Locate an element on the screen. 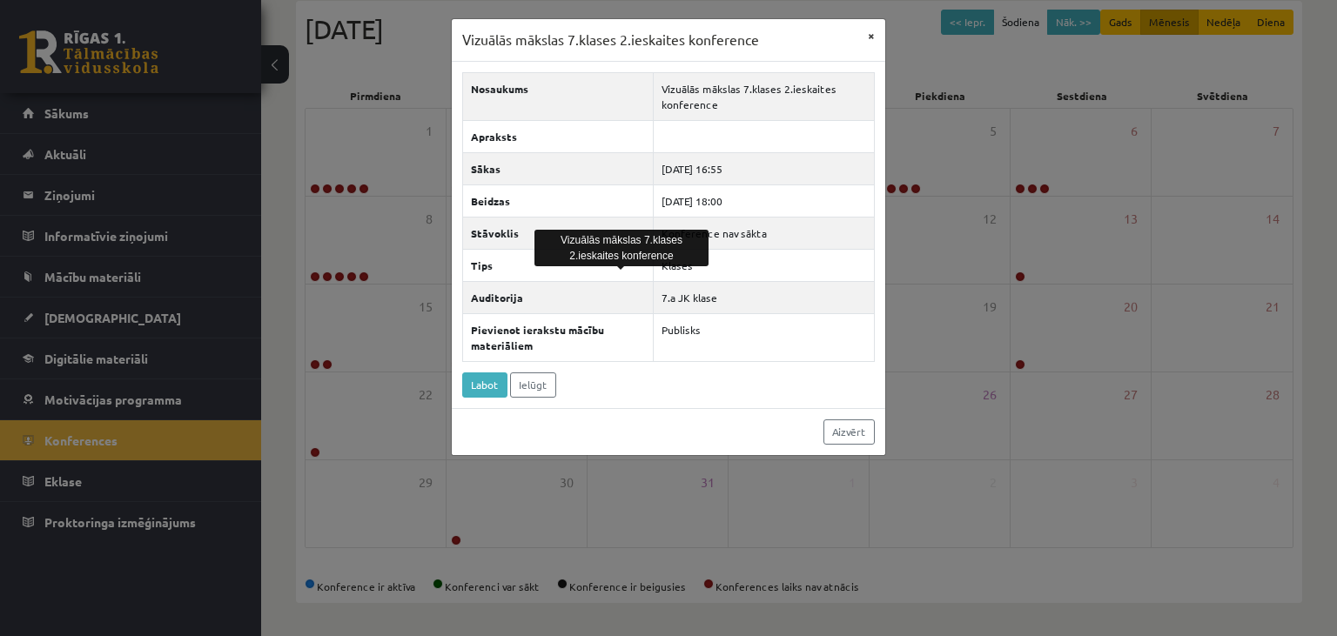 The image size is (1337, 636). td: Konference nav sākta is located at coordinates (764, 232).